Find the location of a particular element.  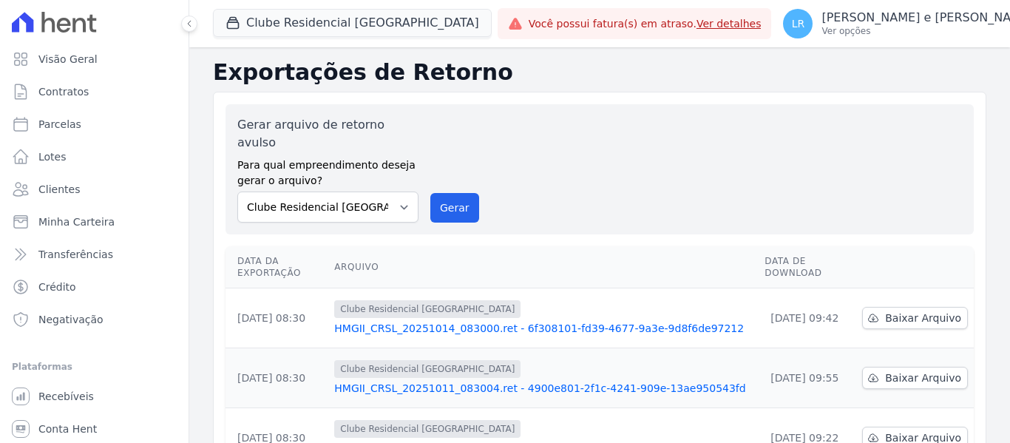

a: Parcelas is located at coordinates (94, 124).